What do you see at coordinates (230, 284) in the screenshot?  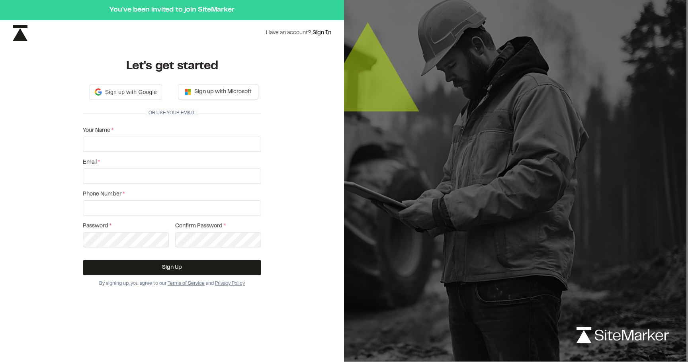 I see `button: Privacy Policy` at bounding box center [230, 284].